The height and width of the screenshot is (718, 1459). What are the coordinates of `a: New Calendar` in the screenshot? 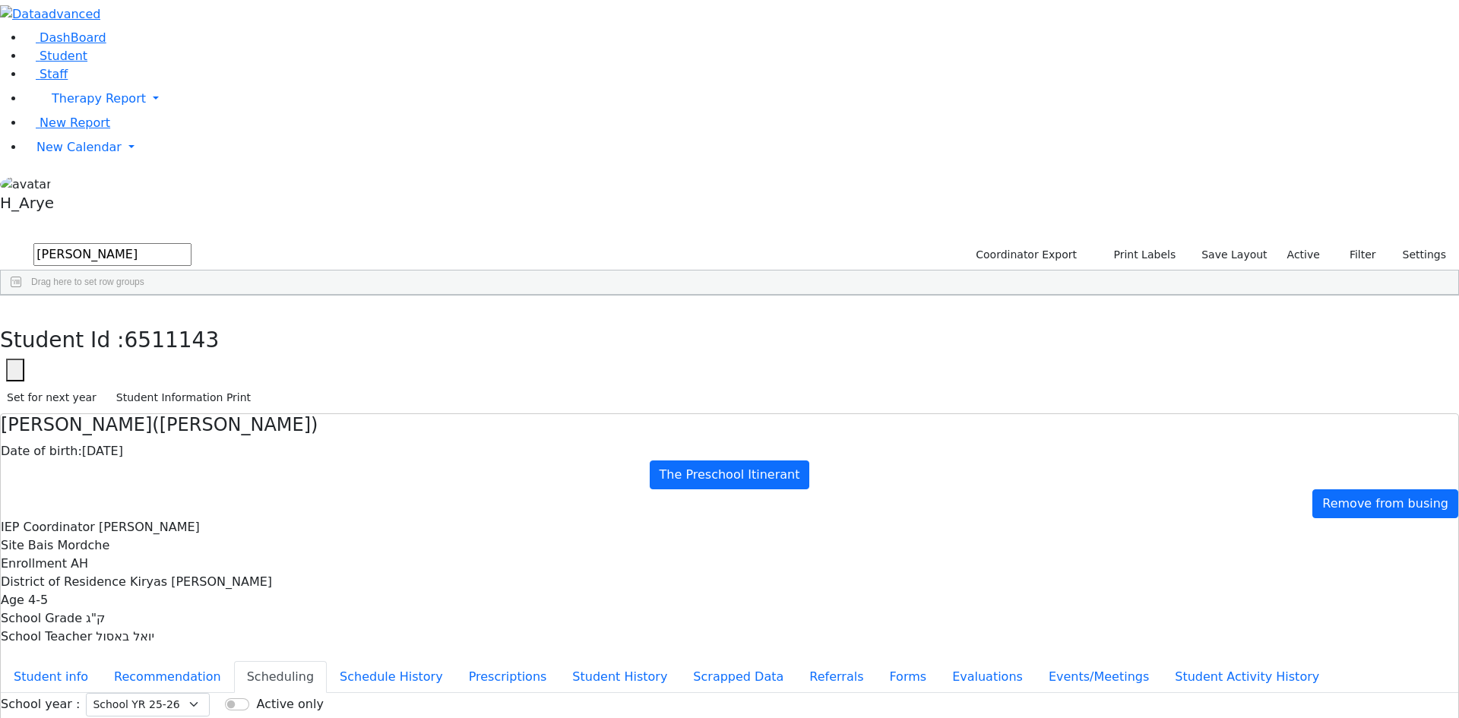 It's located at (741, 147).